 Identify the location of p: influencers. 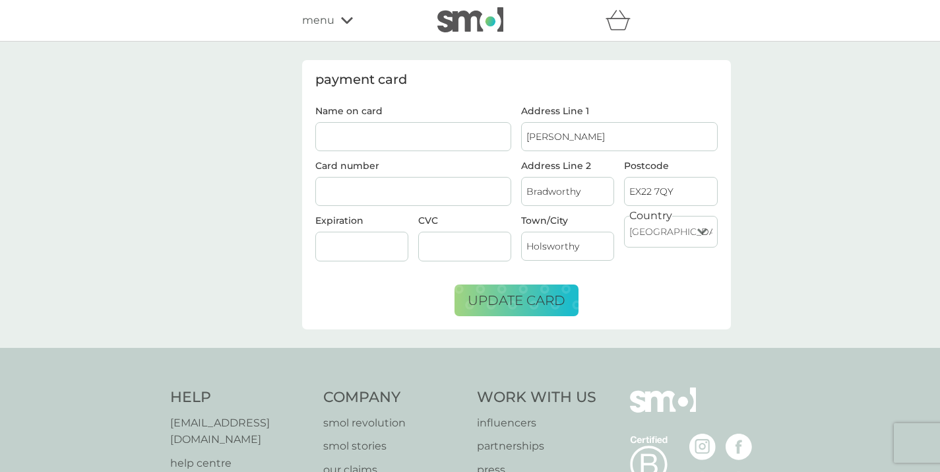
(536, 423).